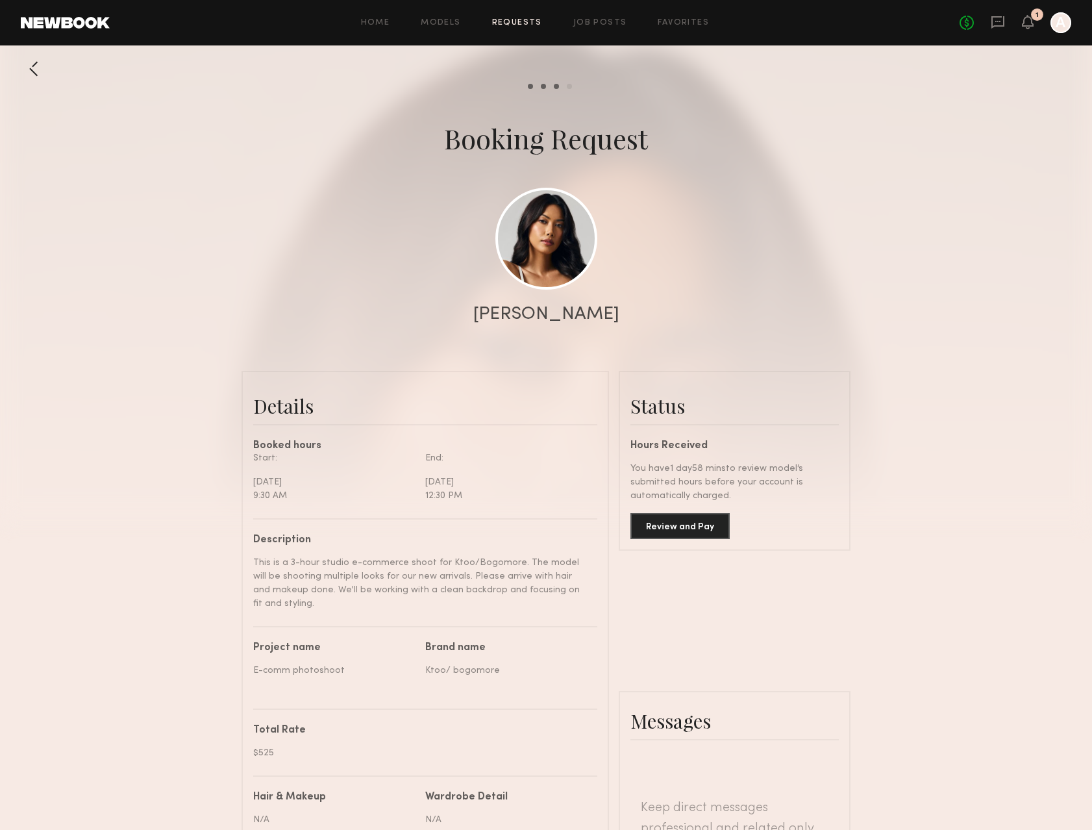  I want to click on div: Project name, so click(334, 648).